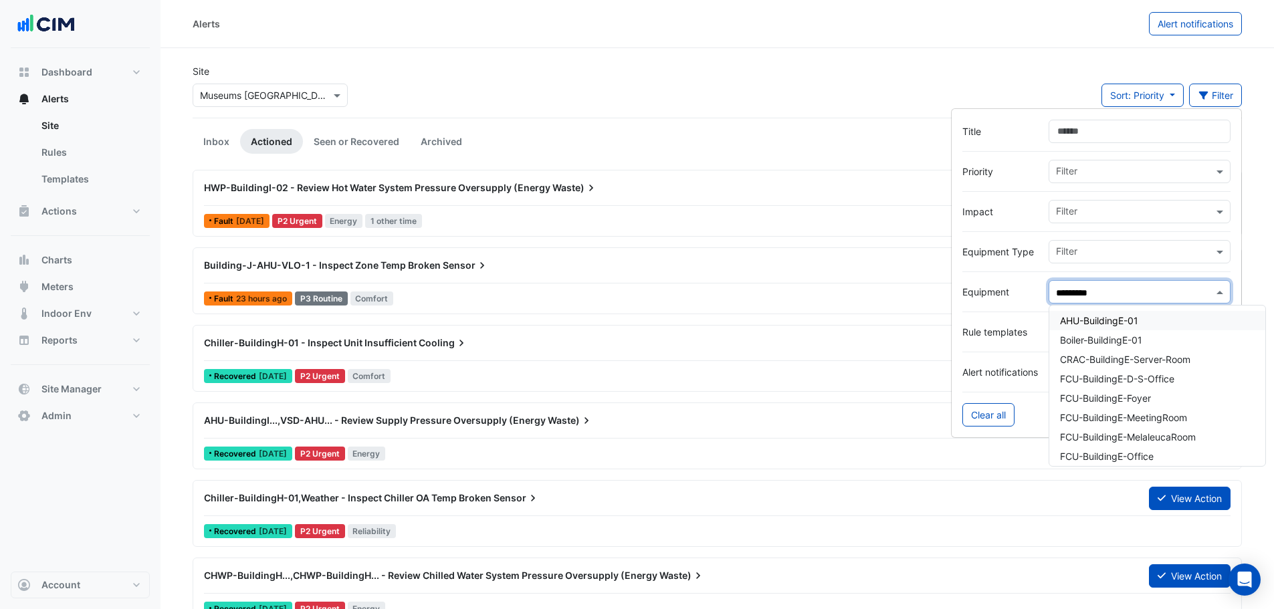 The height and width of the screenshot is (609, 1274). I want to click on app-icon: Meters, so click(24, 287).